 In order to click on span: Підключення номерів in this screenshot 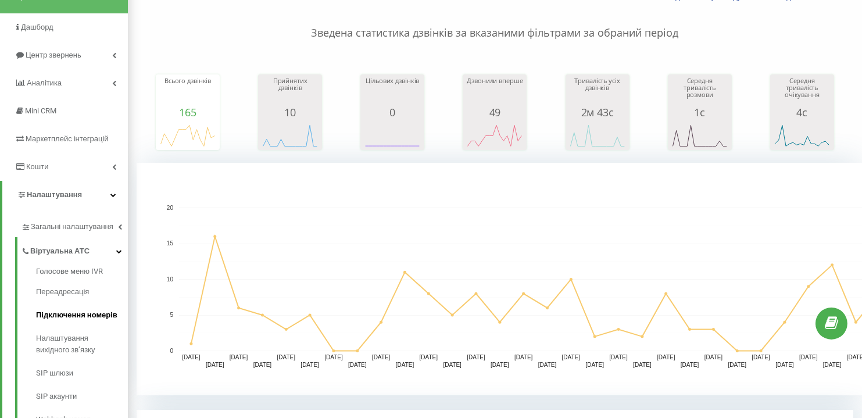, I will do `click(77, 315)`.